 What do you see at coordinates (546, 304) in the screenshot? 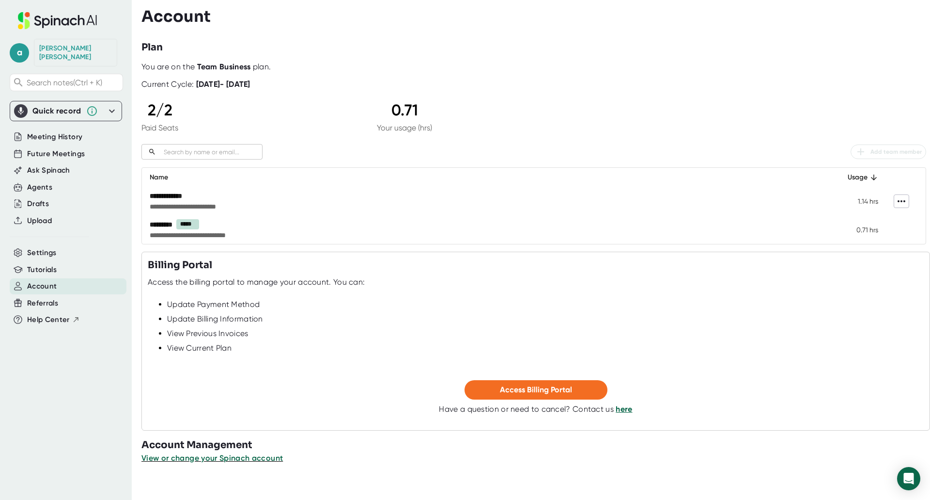
I see `div: Update Payment Method` at bounding box center [546, 304].